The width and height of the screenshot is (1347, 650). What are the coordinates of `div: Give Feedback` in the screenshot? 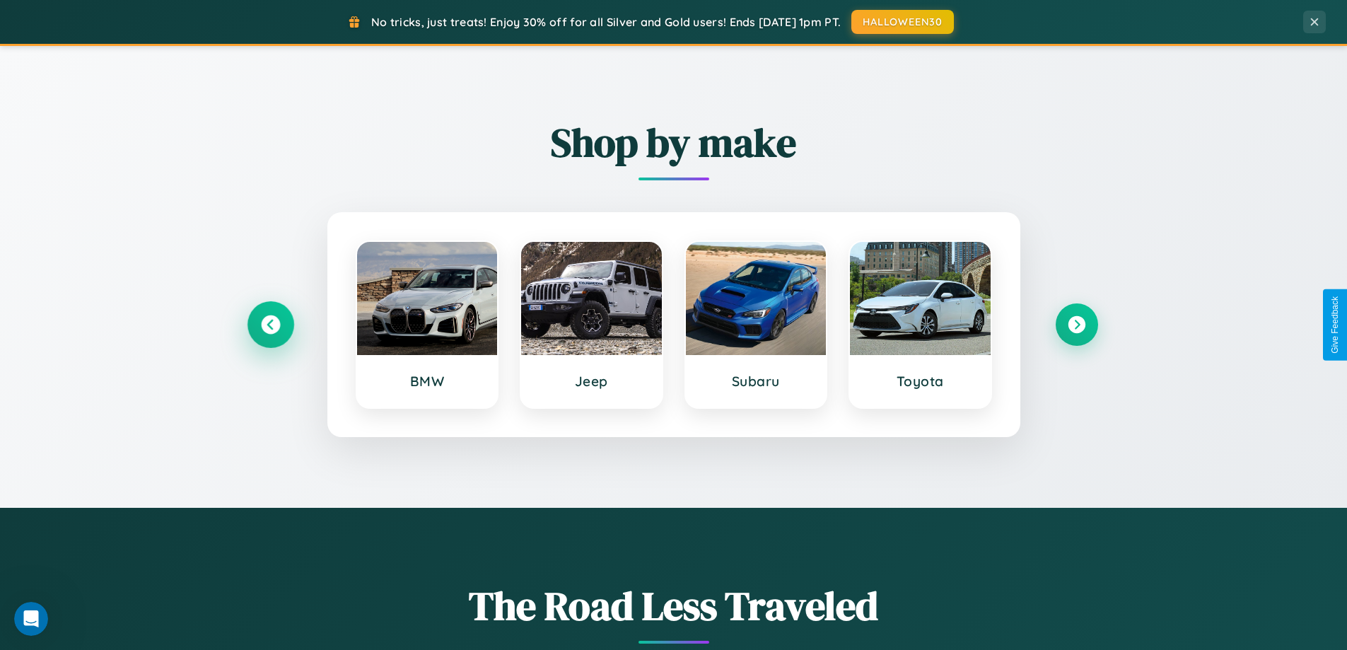 It's located at (1335, 325).